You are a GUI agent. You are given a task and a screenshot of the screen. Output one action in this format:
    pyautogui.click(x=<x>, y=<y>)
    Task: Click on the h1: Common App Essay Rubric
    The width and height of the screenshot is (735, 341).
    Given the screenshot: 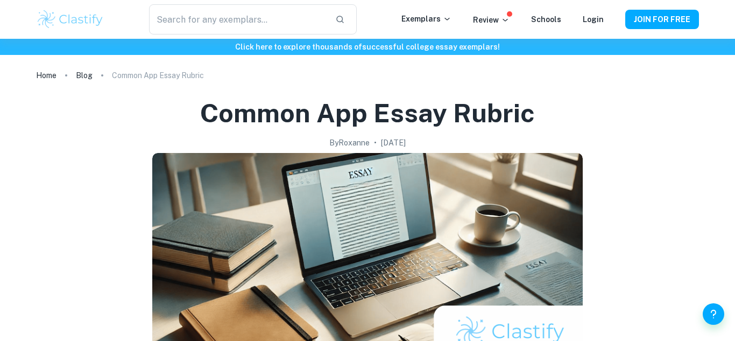 What is the action you would take?
    pyautogui.click(x=368, y=113)
    